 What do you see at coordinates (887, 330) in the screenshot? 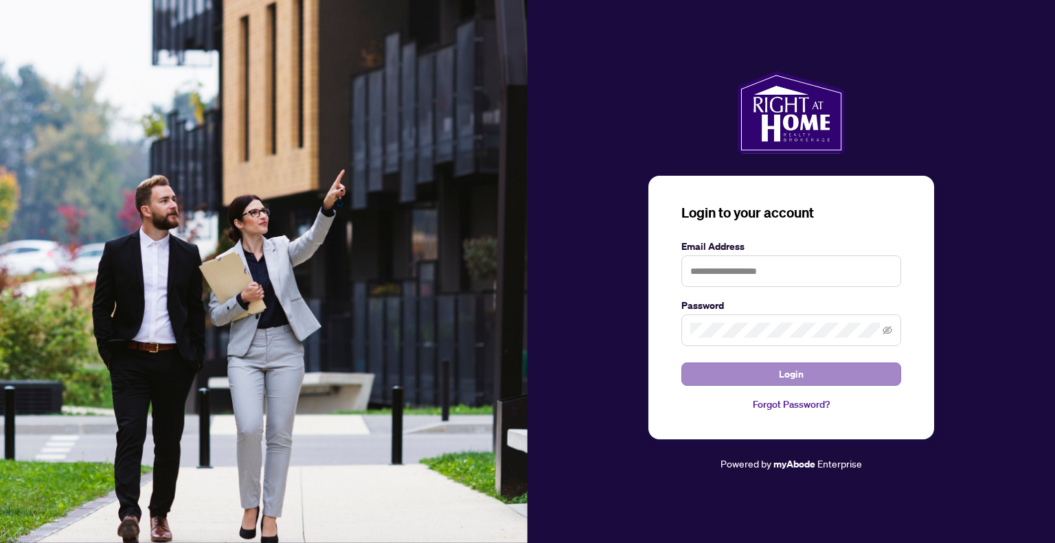
I see `span: eye-invisible` at bounding box center [887, 330].